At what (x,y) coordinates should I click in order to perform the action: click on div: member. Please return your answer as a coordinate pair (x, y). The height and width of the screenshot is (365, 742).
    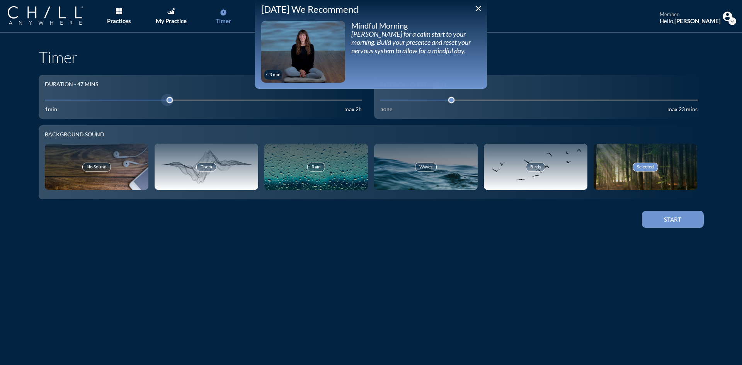
    Looking at the image, I should click on (690, 15).